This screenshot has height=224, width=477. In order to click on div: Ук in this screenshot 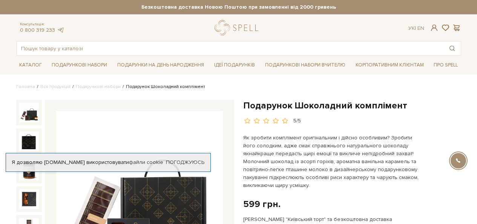, I will do `click(416, 28)`.